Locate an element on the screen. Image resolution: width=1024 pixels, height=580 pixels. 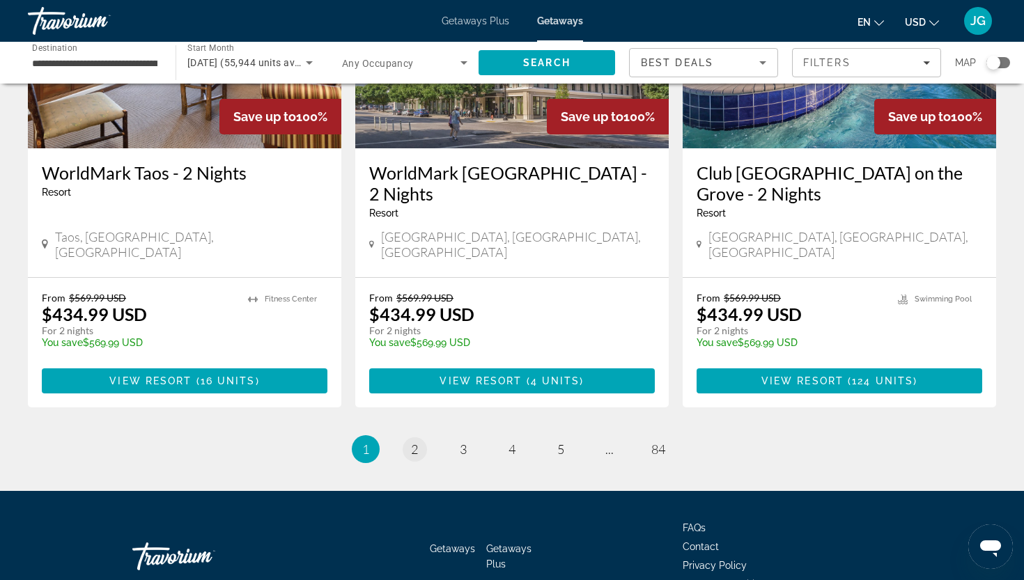
button: Change language is located at coordinates (871, 22).